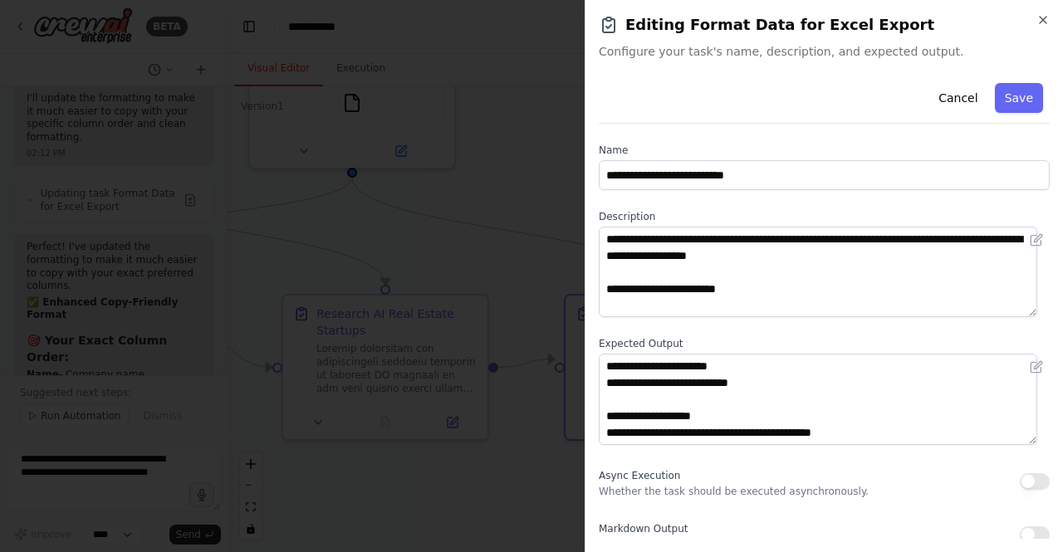 This screenshot has width=1063, height=552. I want to click on label: Name, so click(824, 150).